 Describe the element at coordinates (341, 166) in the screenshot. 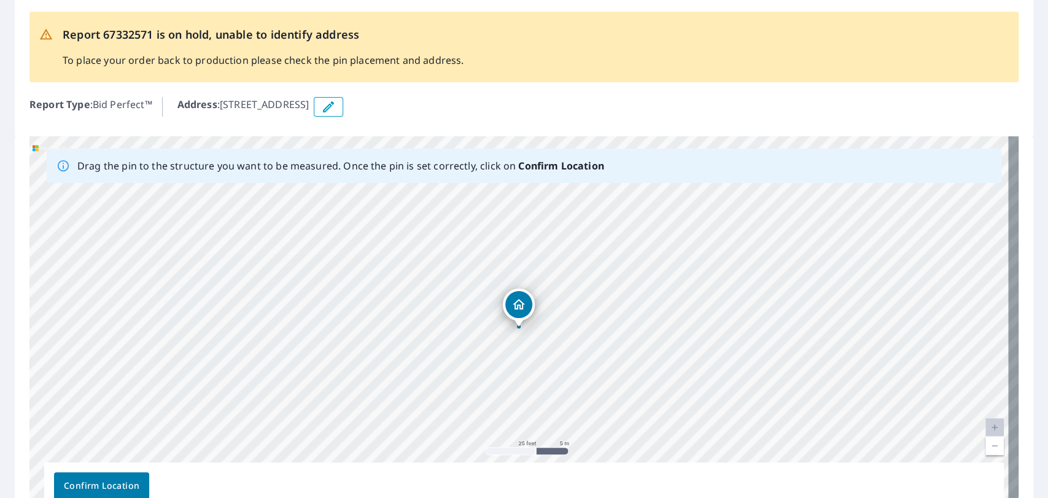

I see `p: Drag the pin to the structure you want to be measured. Once the pin is set correctly, click on` at that location.